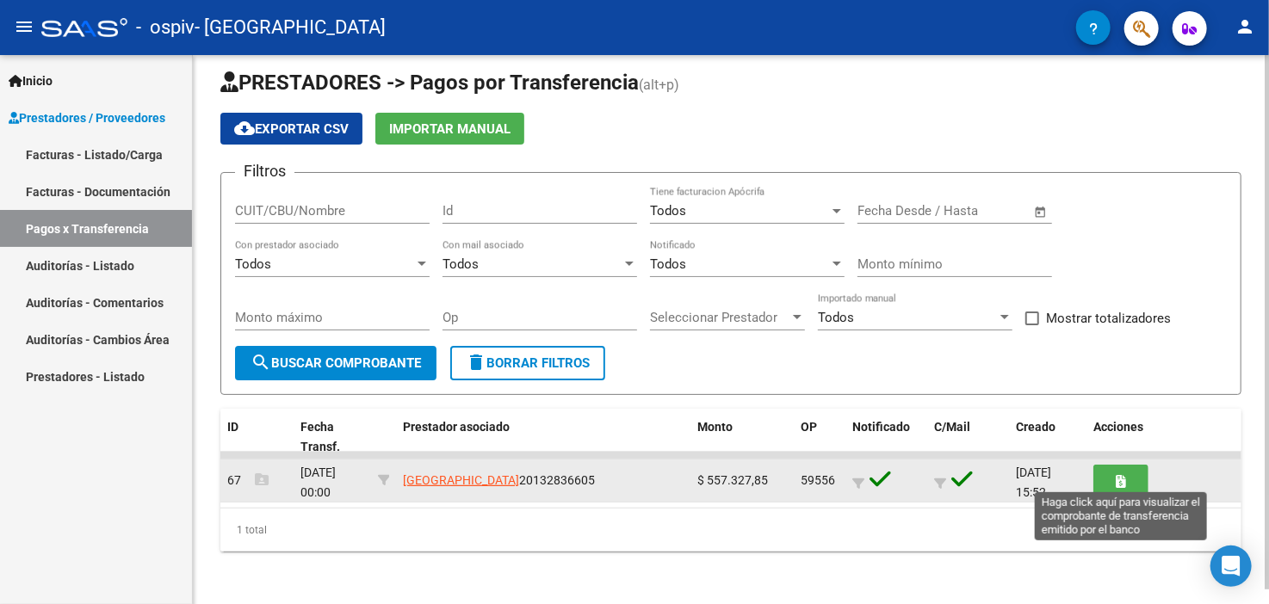  Describe the element at coordinates (720, 318) in the screenshot. I see `span: Seleccionar Prestador` at that location.